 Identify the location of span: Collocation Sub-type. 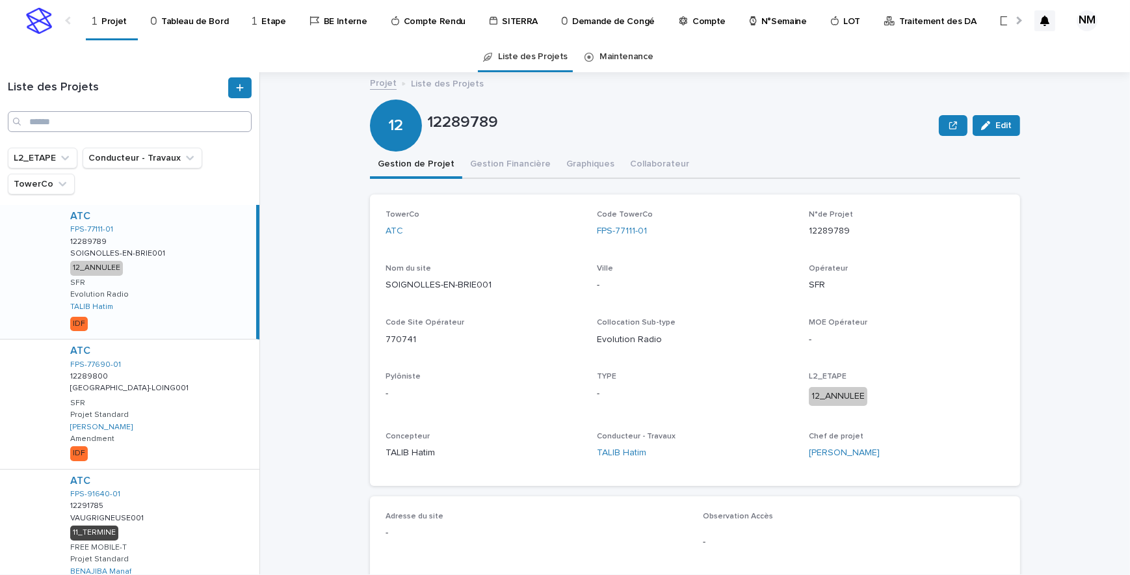
(636, 323).